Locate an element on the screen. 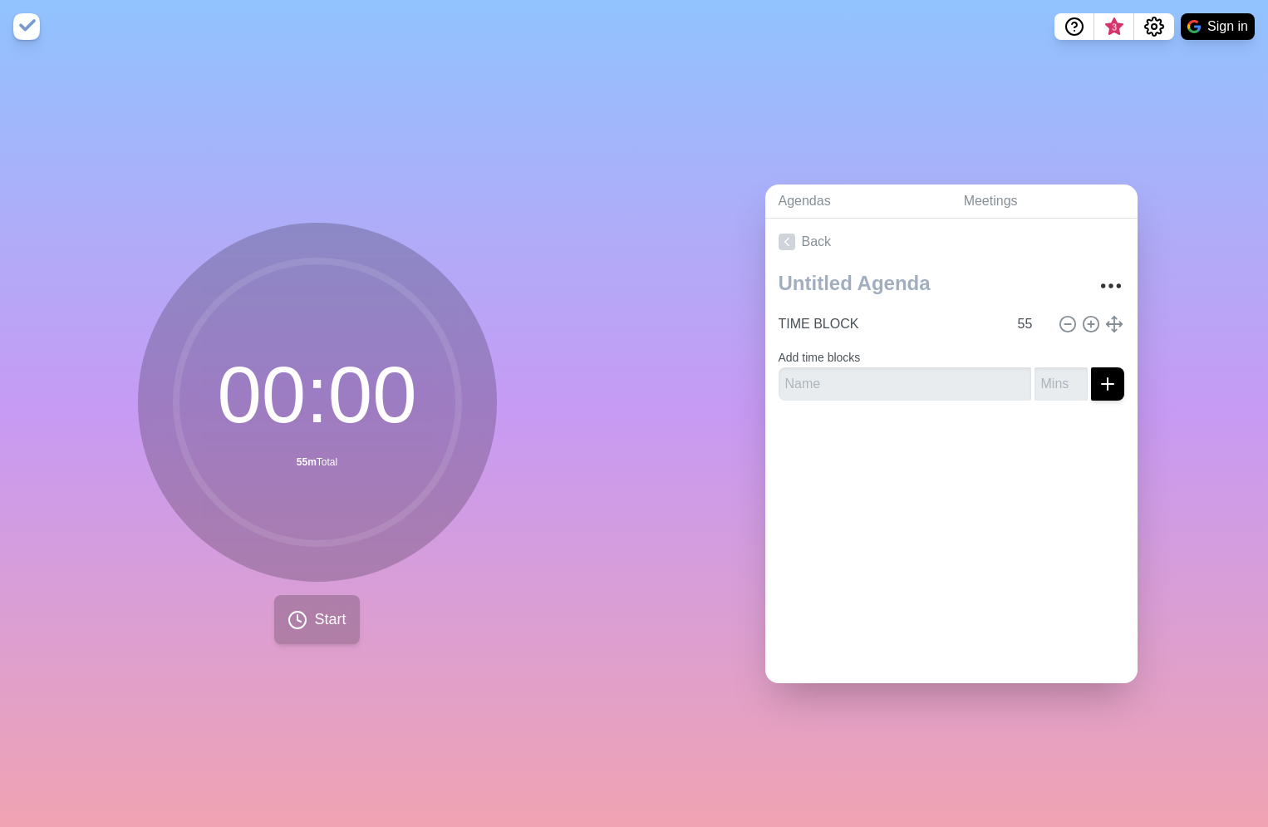 Image resolution: width=1268 pixels, height=827 pixels. button: What’s new is located at coordinates (1114, 27).